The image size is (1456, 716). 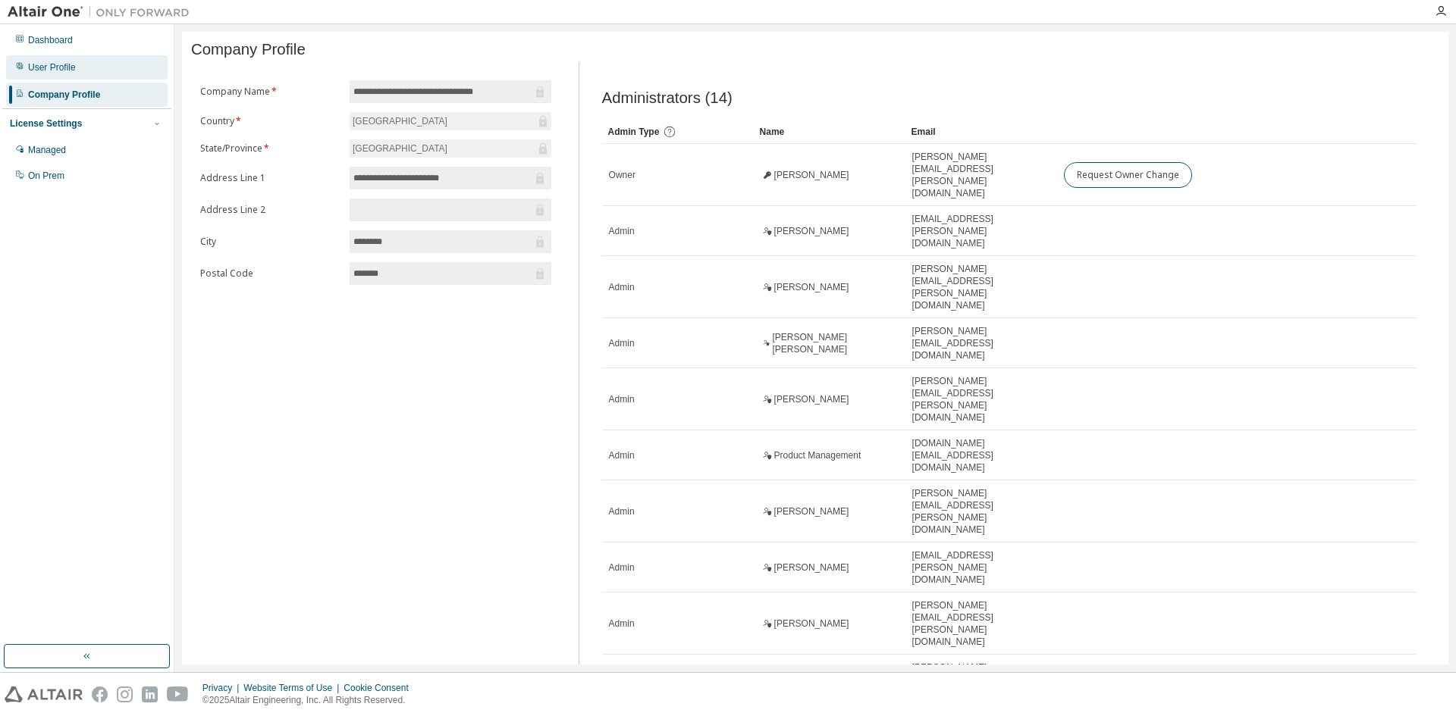 What do you see at coordinates (270, 274) in the screenshot?
I see `label: Postal Code` at bounding box center [270, 274].